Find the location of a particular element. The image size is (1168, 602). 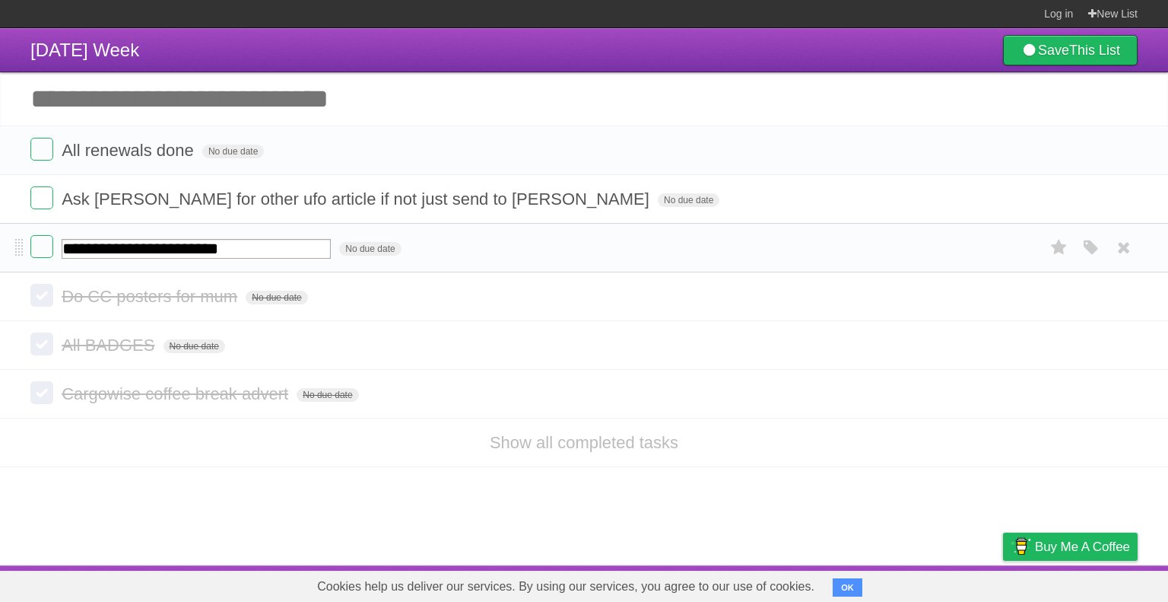

a: SaveThis List is located at coordinates (1070, 50).